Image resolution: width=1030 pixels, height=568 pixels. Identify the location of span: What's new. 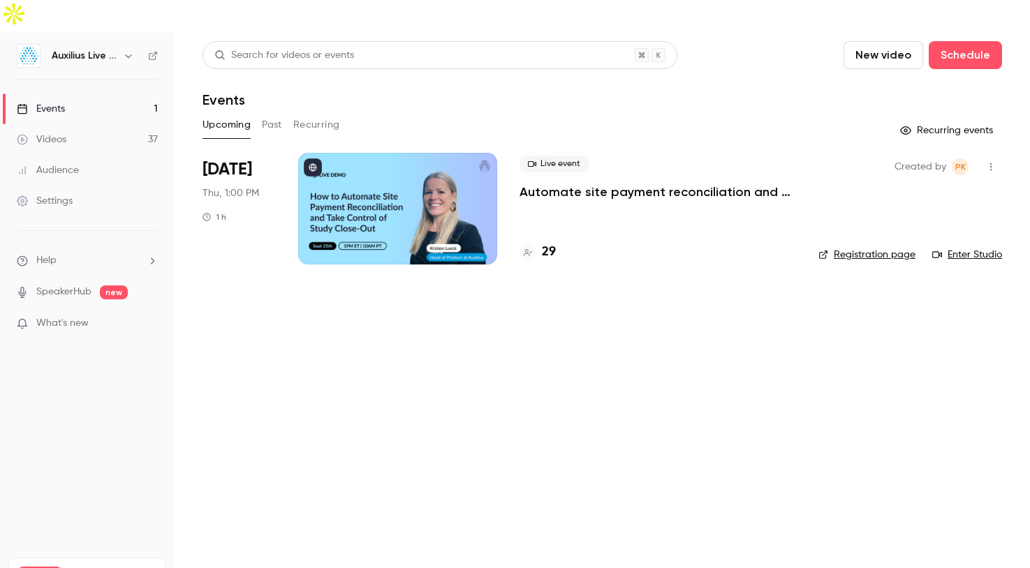
(62, 323).